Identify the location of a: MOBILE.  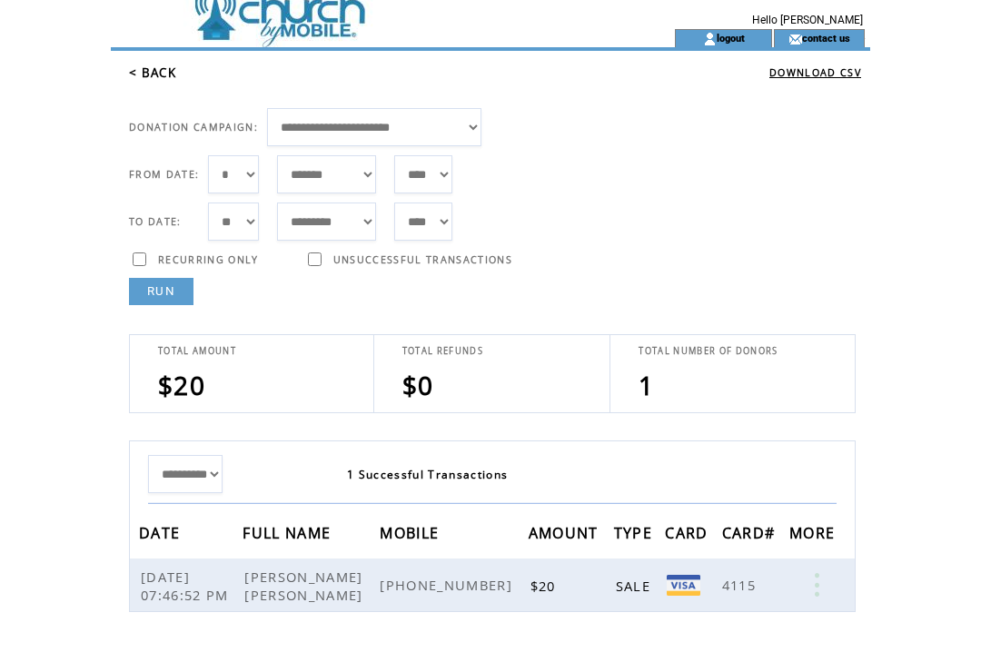
(412, 533).